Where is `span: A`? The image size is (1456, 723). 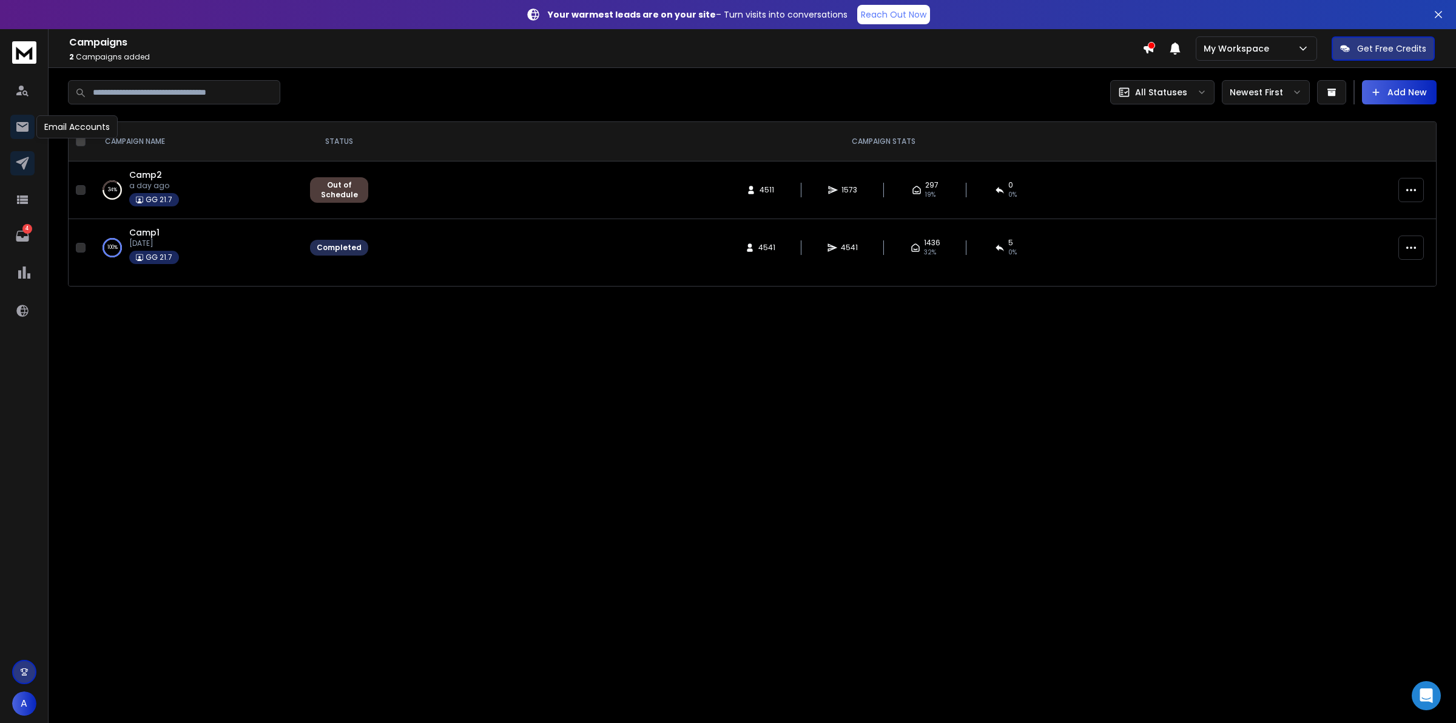
span: A is located at coordinates (24, 703).